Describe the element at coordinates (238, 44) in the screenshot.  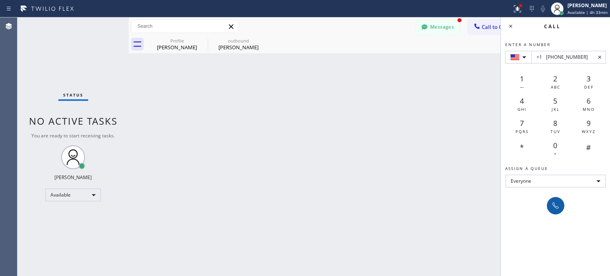
I see `div: Rendall Keeling` at that location.